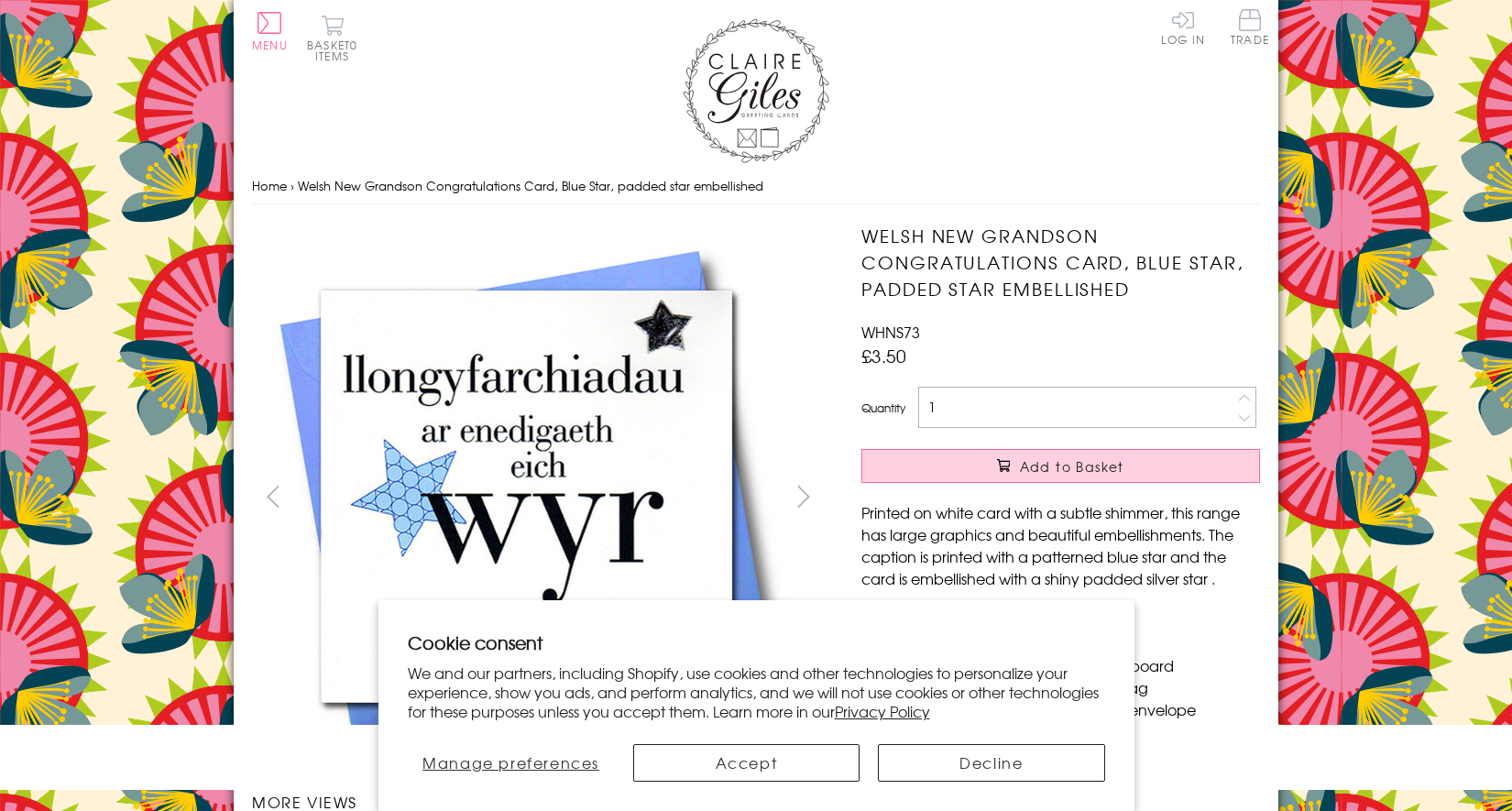  Describe the element at coordinates (511, 763) in the screenshot. I see `button: Manage preferences` at that location.